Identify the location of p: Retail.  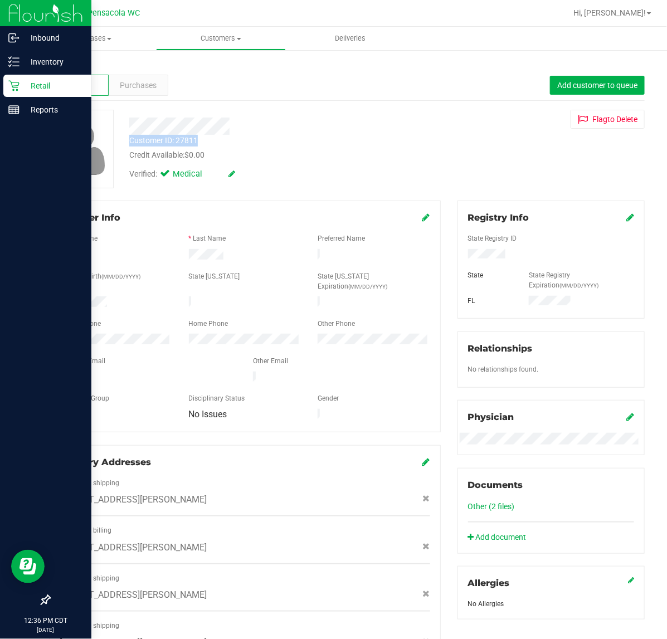
(53, 86).